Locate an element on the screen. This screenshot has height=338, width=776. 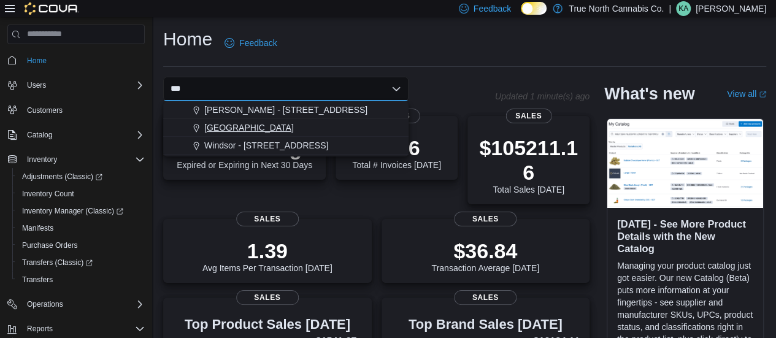
a: Feedback is located at coordinates (250, 43).